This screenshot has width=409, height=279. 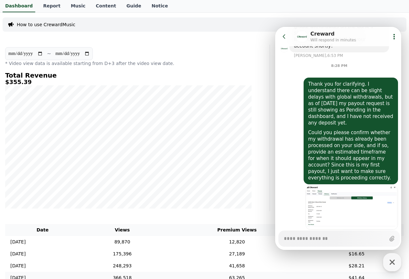 I want to click on th: Views, so click(x=122, y=230).